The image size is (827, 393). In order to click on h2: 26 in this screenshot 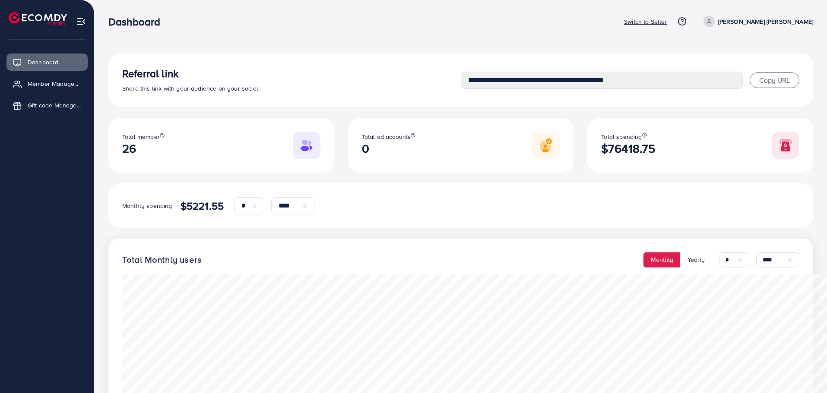, I will do `click(143, 149)`.